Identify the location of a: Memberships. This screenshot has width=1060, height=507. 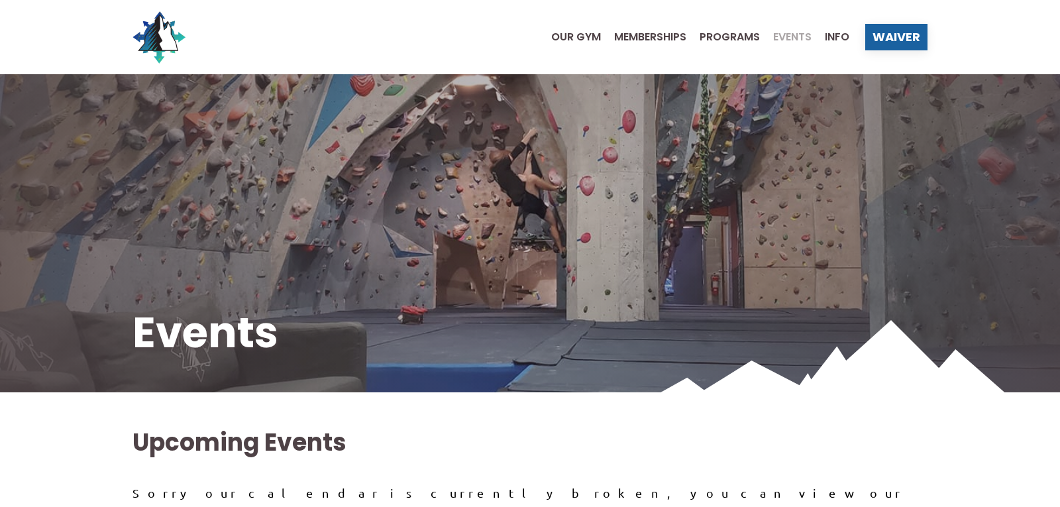
(643, 37).